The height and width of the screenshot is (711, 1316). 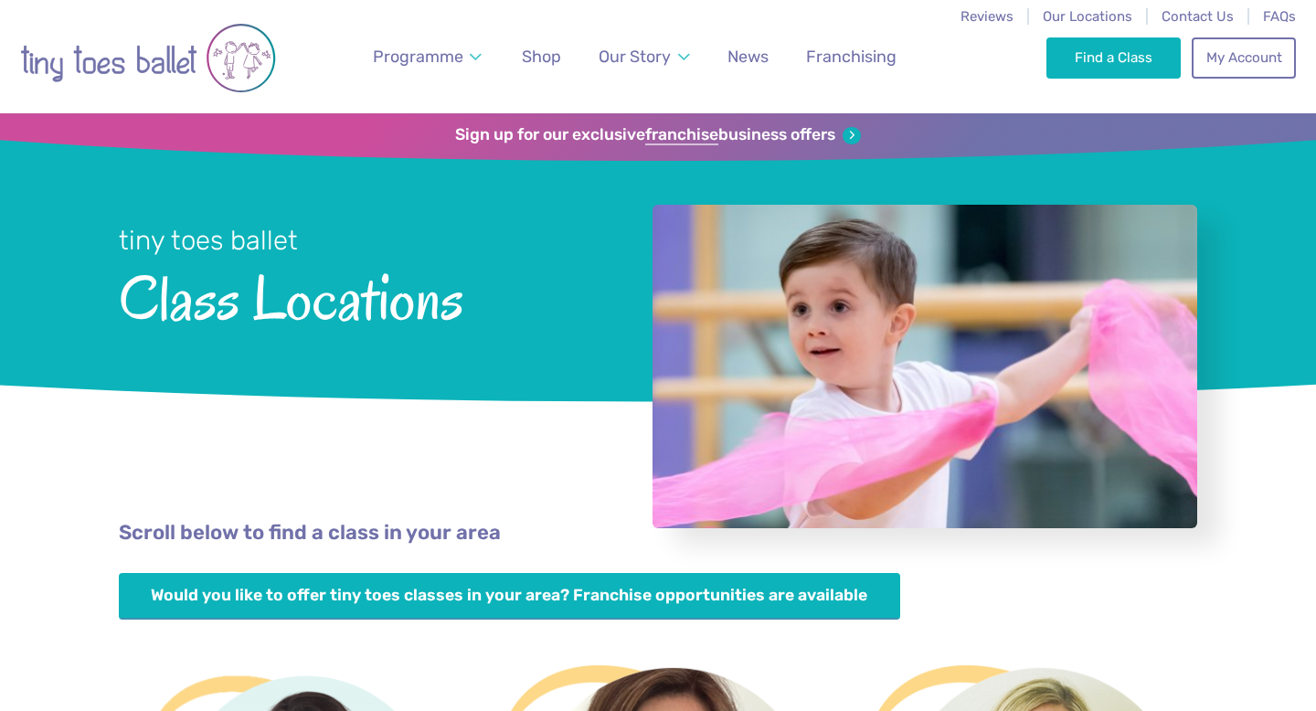 What do you see at coordinates (851, 56) in the screenshot?
I see `span: Franchising` at bounding box center [851, 56].